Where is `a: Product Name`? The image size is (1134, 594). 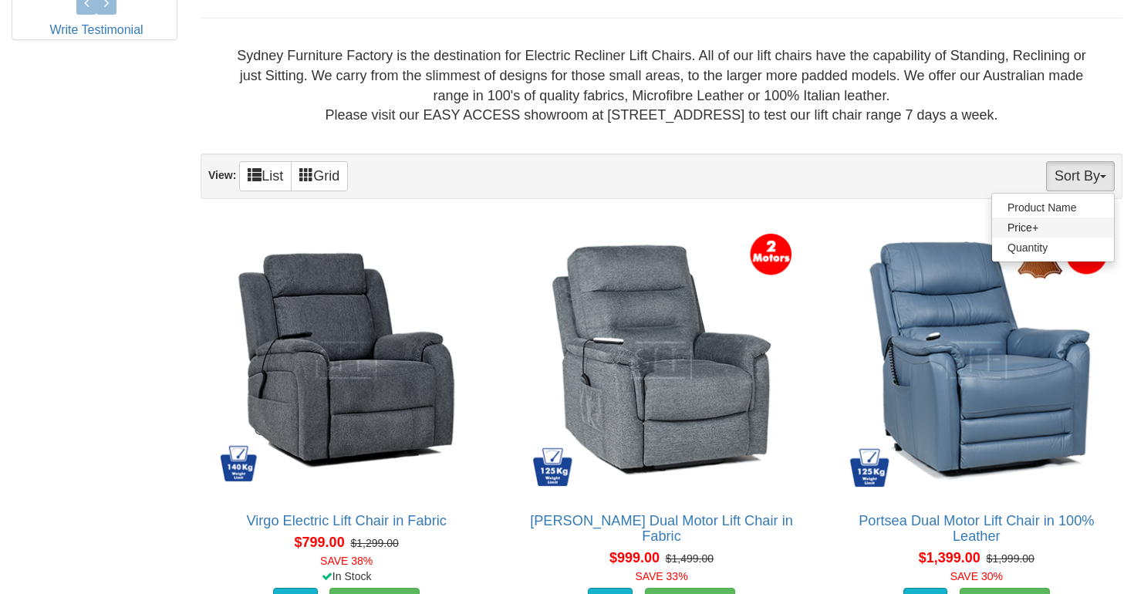
a: Product Name is located at coordinates (1053, 207).